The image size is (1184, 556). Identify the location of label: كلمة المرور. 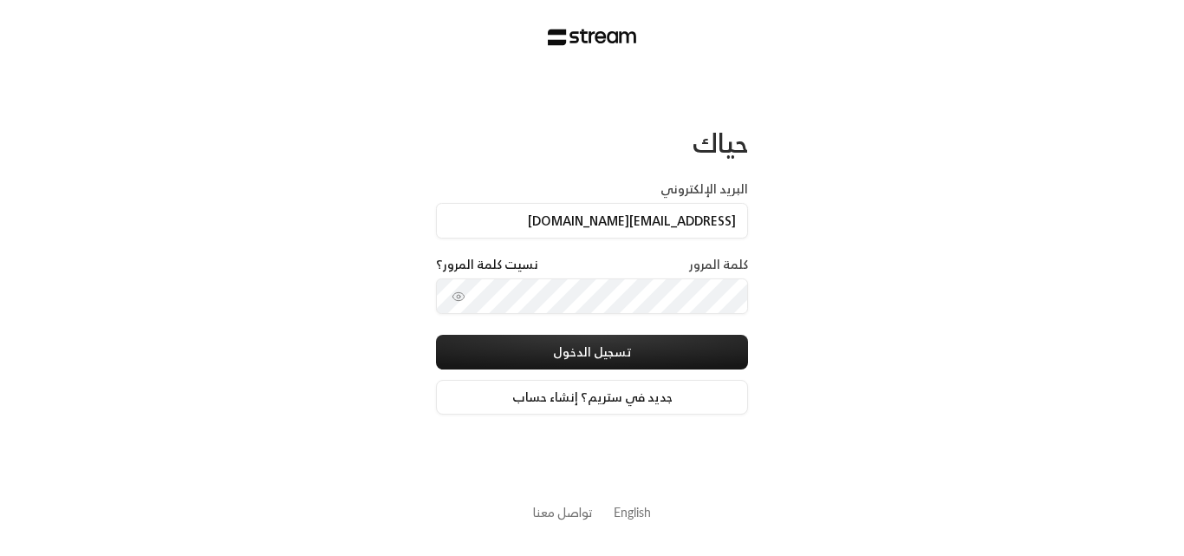
(719, 264).